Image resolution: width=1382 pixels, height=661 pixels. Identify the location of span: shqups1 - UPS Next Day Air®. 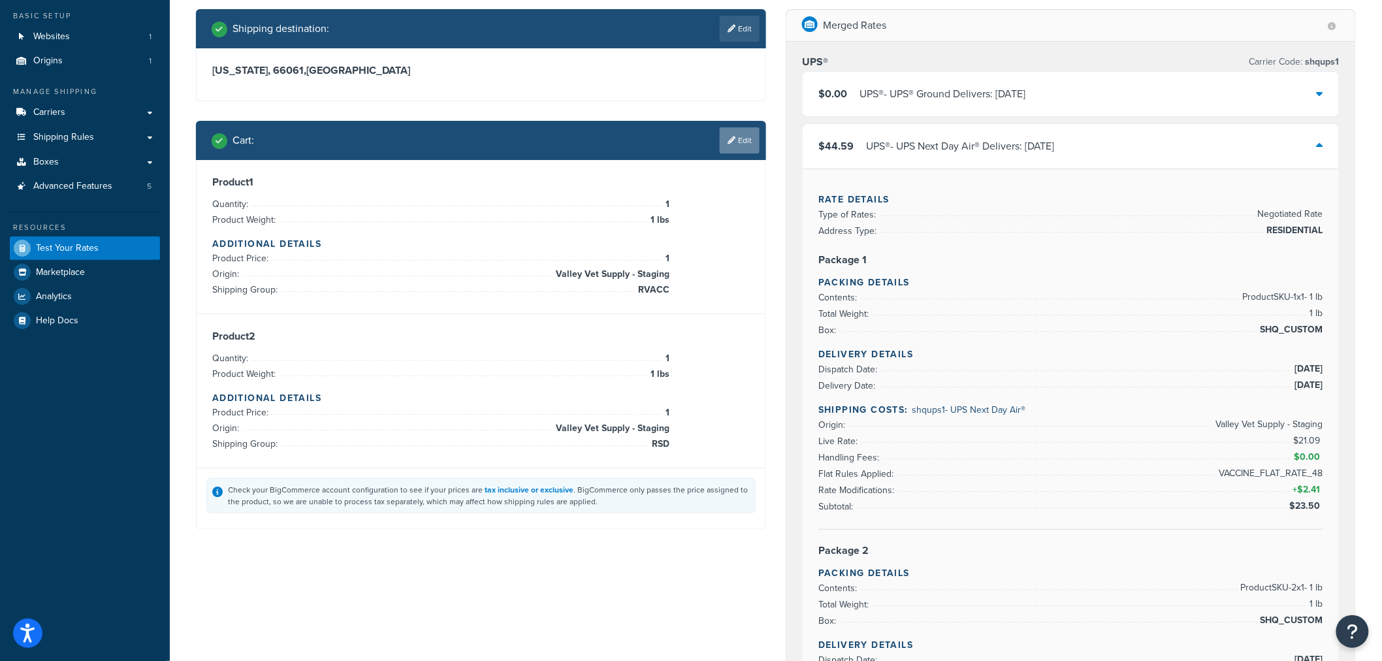
(969, 410).